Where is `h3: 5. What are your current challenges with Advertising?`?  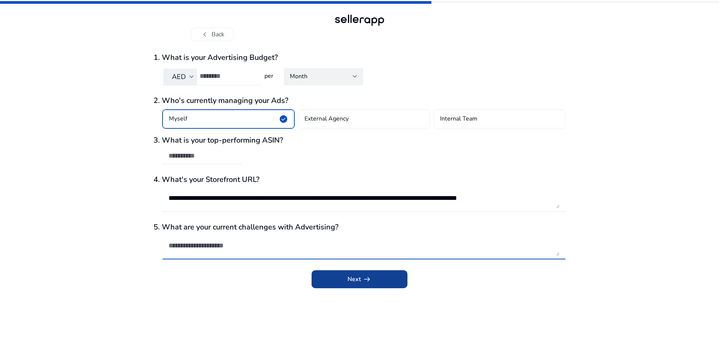 h3: 5. What are your current challenges with Advertising? is located at coordinates (360, 227).